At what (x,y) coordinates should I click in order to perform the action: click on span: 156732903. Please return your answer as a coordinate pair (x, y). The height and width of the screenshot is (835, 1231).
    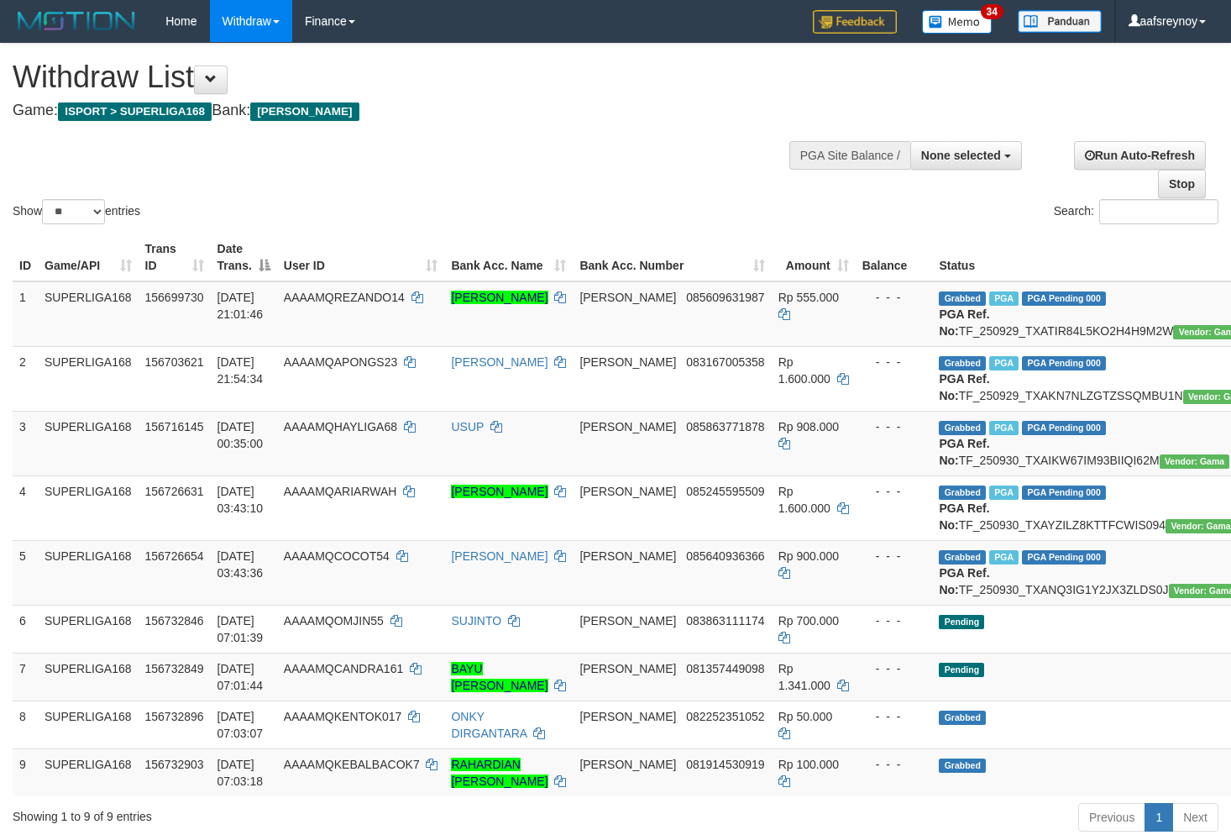
    Looking at the image, I should click on (175, 764).